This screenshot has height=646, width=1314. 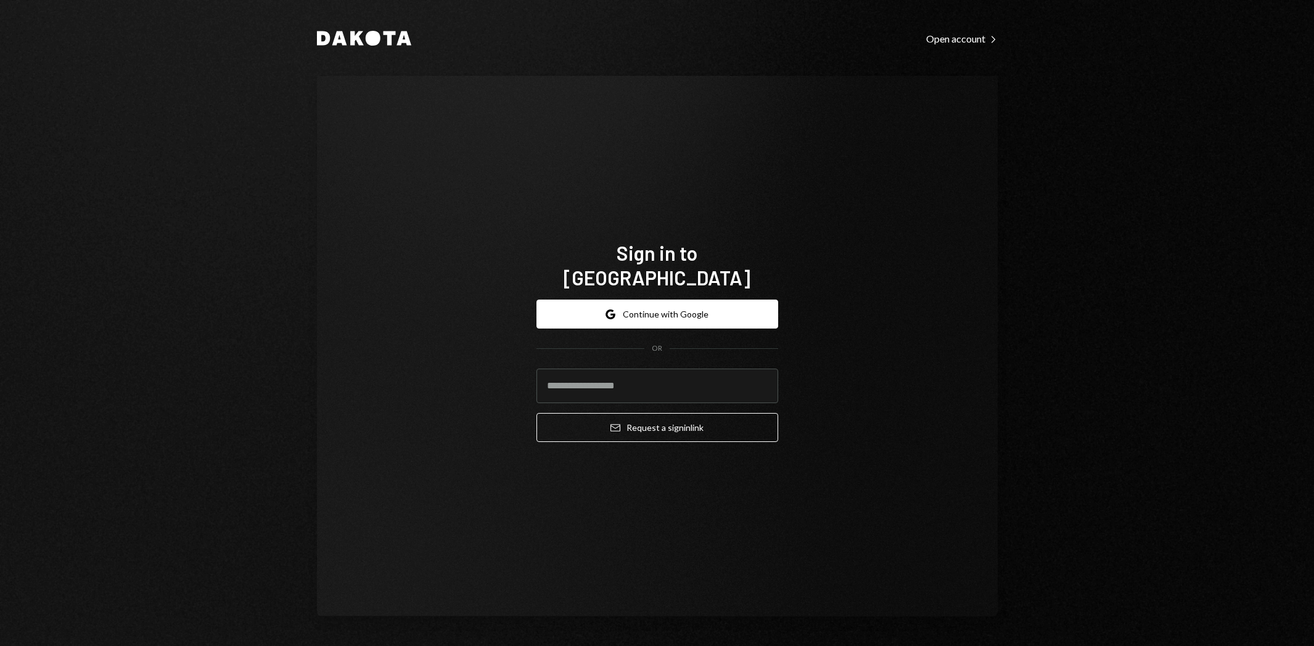 What do you see at coordinates (657, 348) in the screenshot?
I see `div: OR` at bounding box center [657, 348].